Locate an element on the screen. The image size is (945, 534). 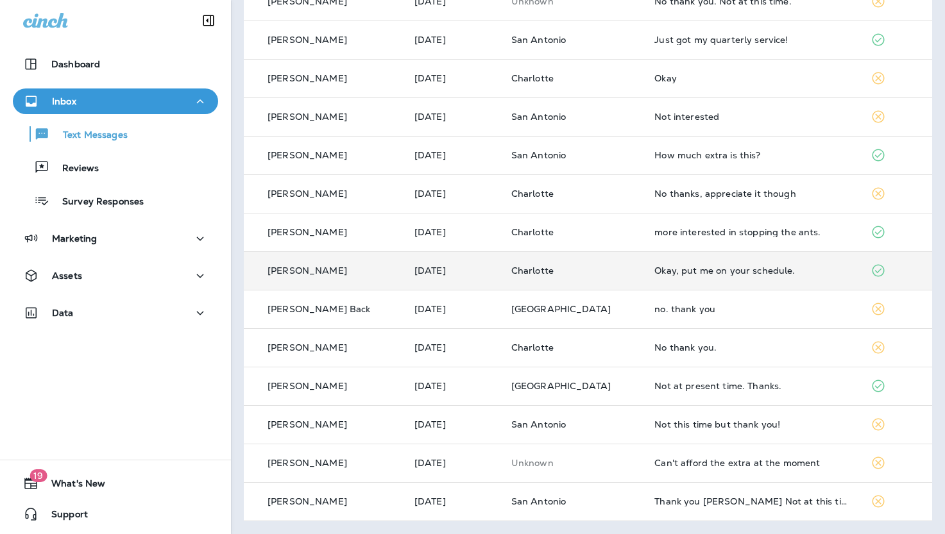
p: Aug 7, 2025 01:43 PM is located at coordinates (452, 232).